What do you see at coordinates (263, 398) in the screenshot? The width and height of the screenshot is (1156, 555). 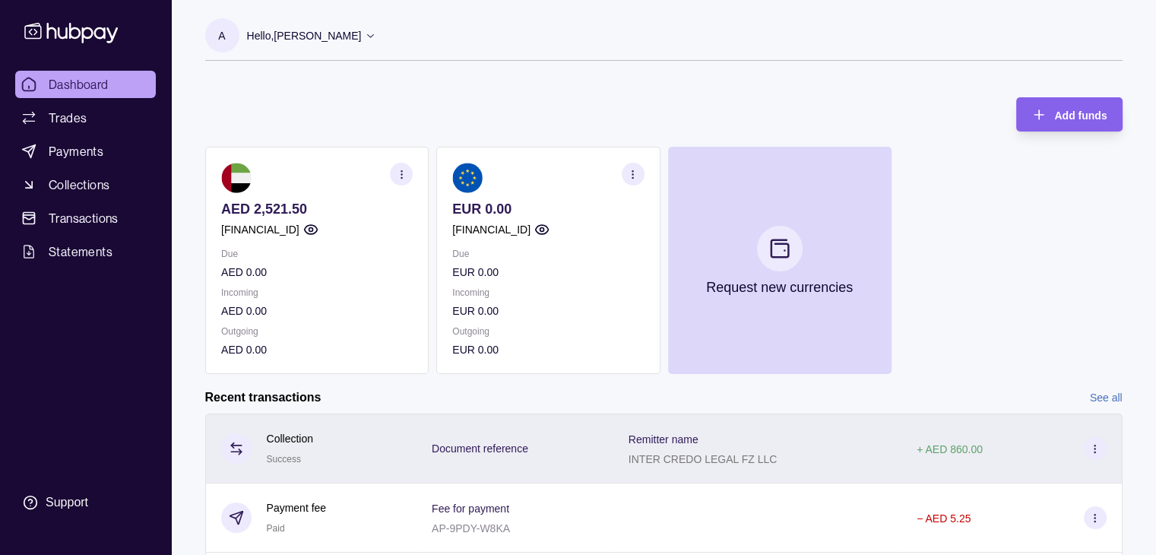 I see `h2: Recent transactions` at bounding box center [263, 398].